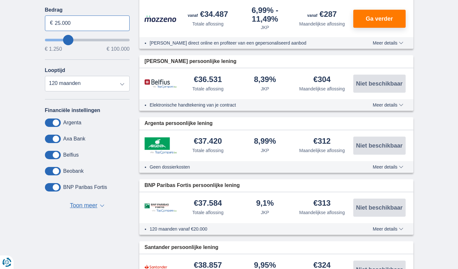  Describe the element at coordinates (322, 15) in the screenshot. I see `div: €287` at that location.